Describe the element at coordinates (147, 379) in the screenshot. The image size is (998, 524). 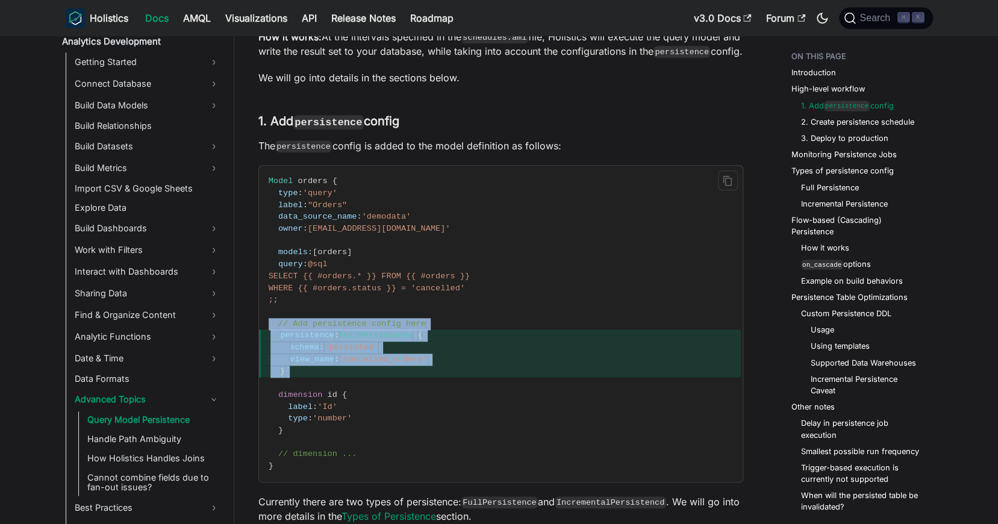
I see `a: Data Formats` at that location.